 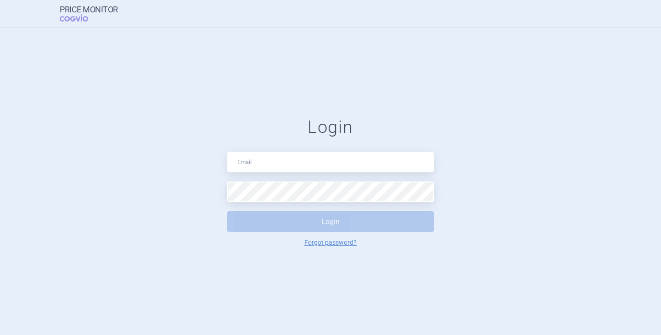 I want to click on button: Login, so click(x=330, y=222).